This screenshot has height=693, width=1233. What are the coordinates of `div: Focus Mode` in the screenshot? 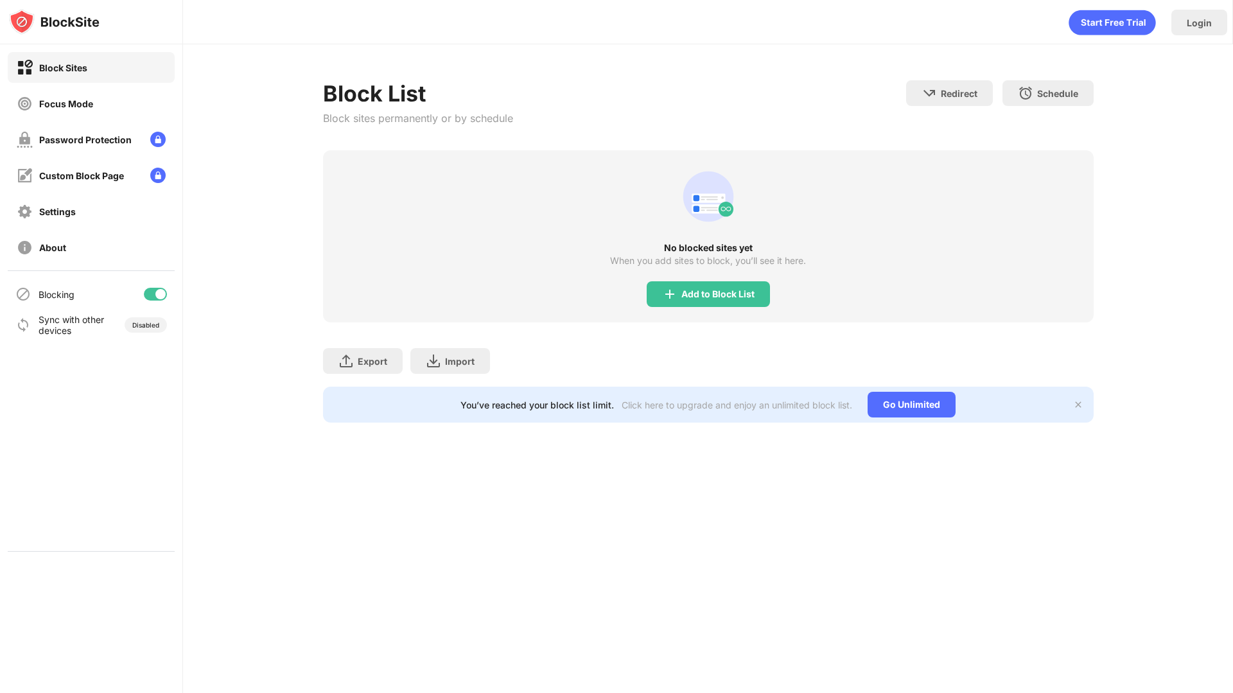 It's located at (66, 103).